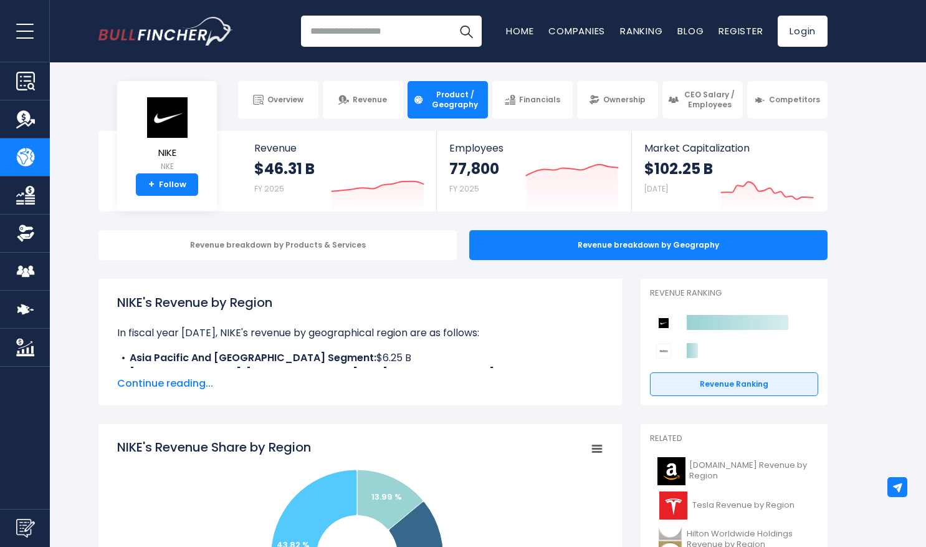 The height and width of the screenshot is (547, 926). What do you see at coordinates (26, 233) in the screenshot?
I see `img: Ownership` at bounding box center [26, 233].